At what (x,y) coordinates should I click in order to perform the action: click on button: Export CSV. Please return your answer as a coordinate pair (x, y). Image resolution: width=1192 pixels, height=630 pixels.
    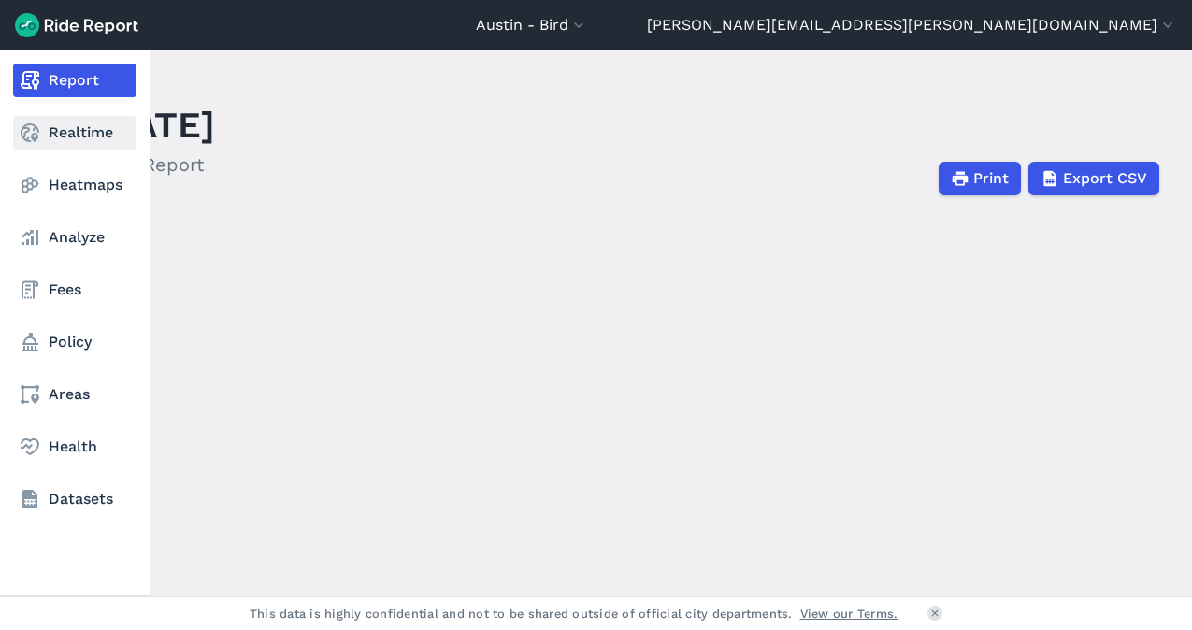
    Looking at the image, I should click on (1094, 179).